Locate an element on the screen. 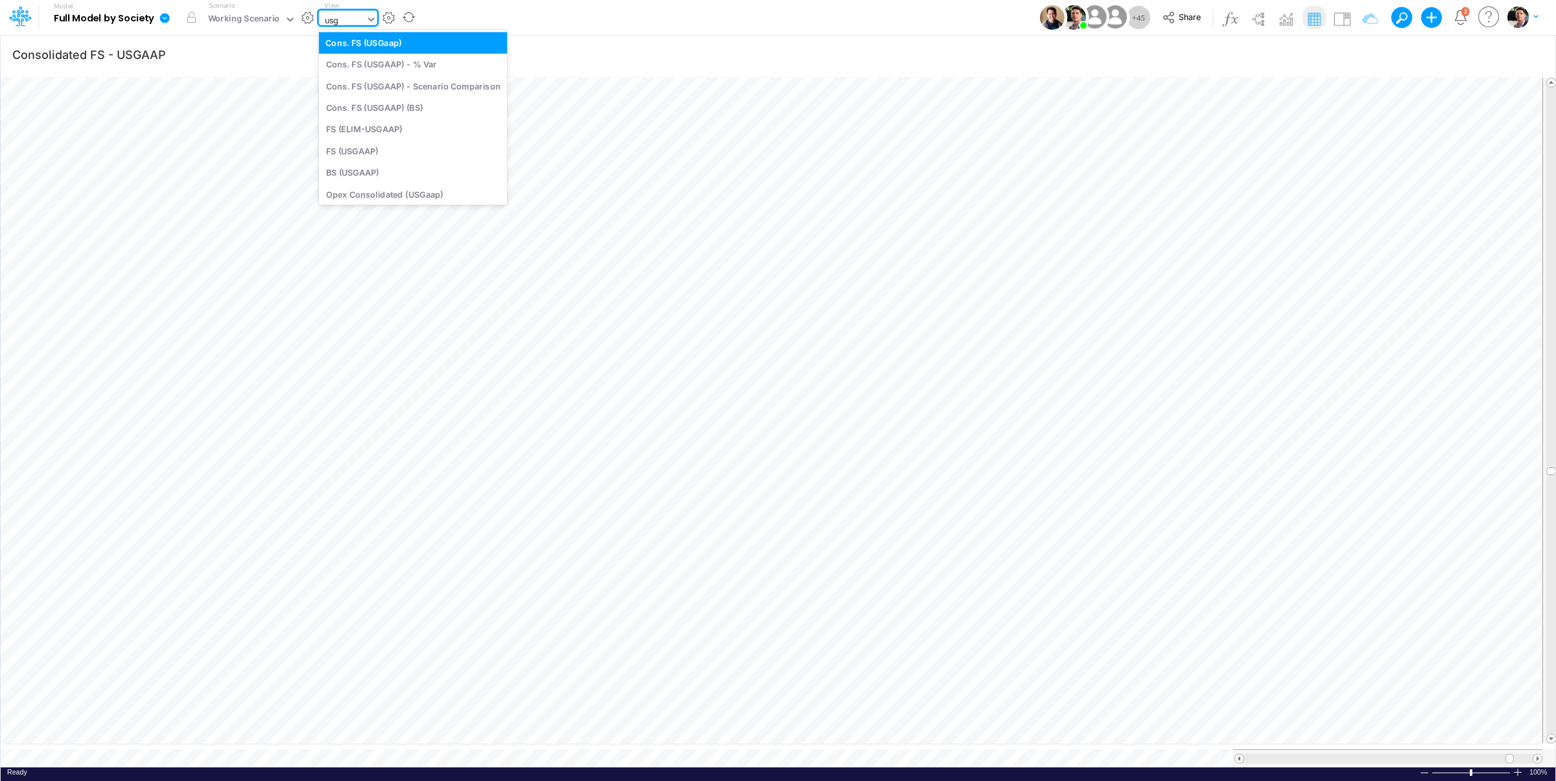  span: + 45 is located at coordinates (1138, 18).